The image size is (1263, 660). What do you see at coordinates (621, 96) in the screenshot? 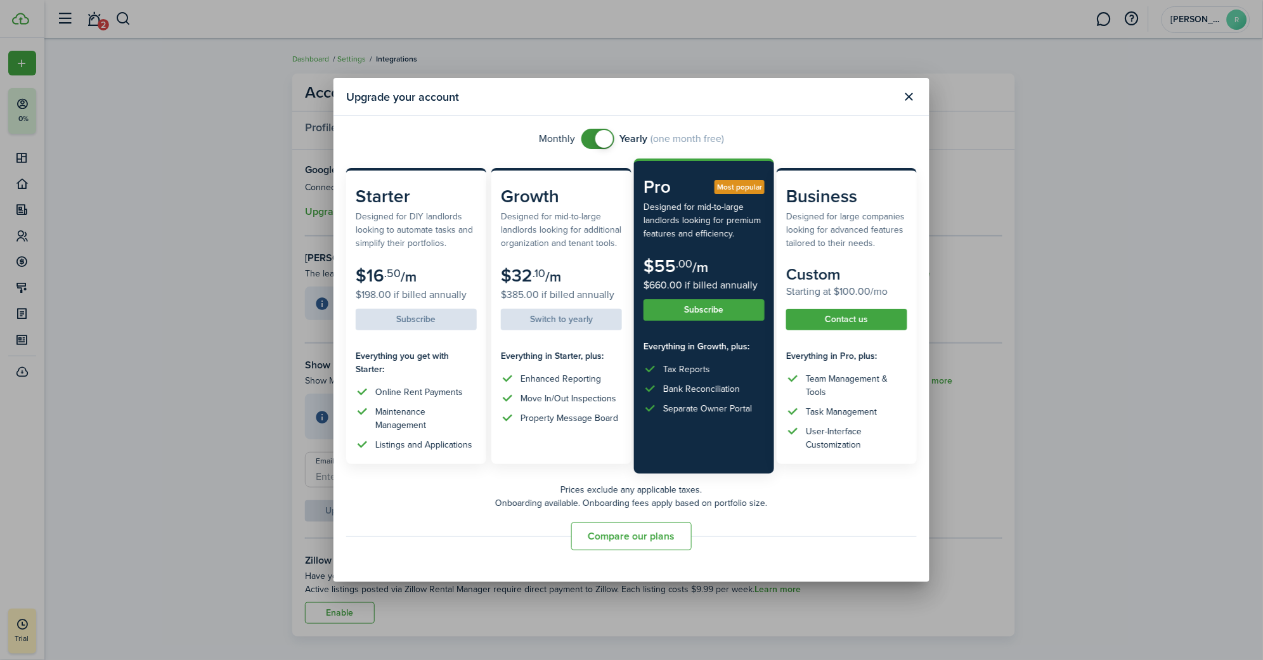
I see `modal-title: Upgrade your account` at bounding box center [621, 96].